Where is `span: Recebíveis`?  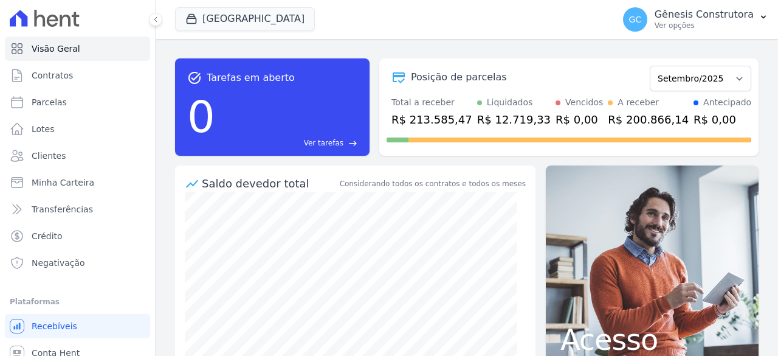
span: Recebíveis is located at coordinates (54, 326).